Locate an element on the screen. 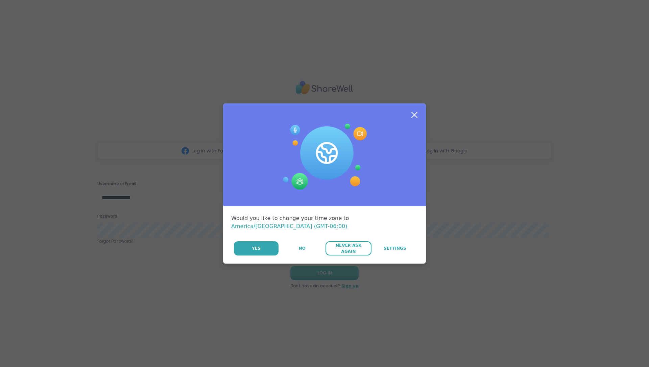 This screenshot has width=649, height=367. span: Never Ask Again is located at coordinates (348, 248).